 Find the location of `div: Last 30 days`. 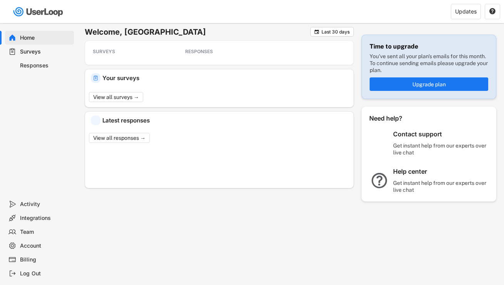

div: Last 30 days is located at coordinates (335, 32).